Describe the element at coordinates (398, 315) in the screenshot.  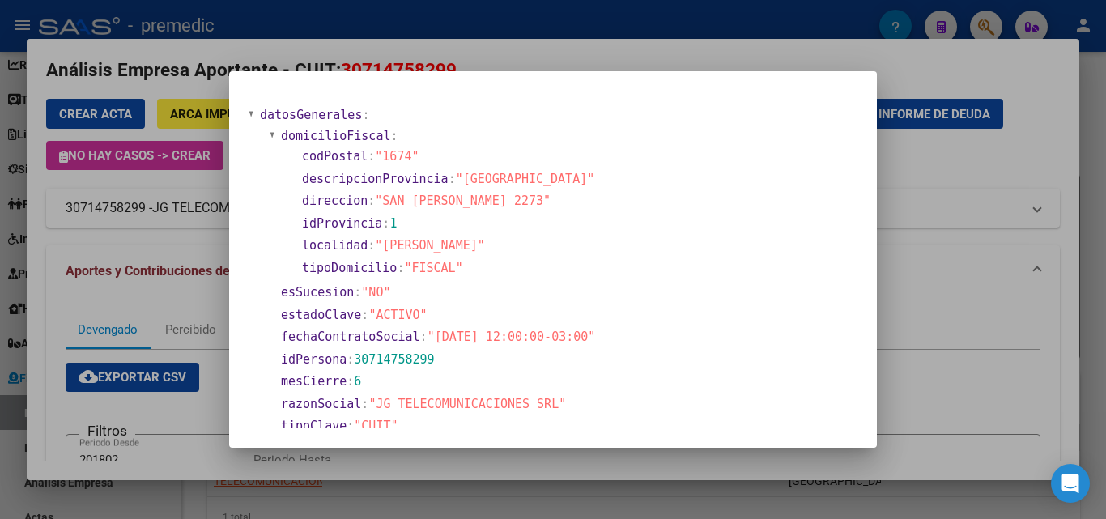
I see `span: "ACTIVO"` at that location.